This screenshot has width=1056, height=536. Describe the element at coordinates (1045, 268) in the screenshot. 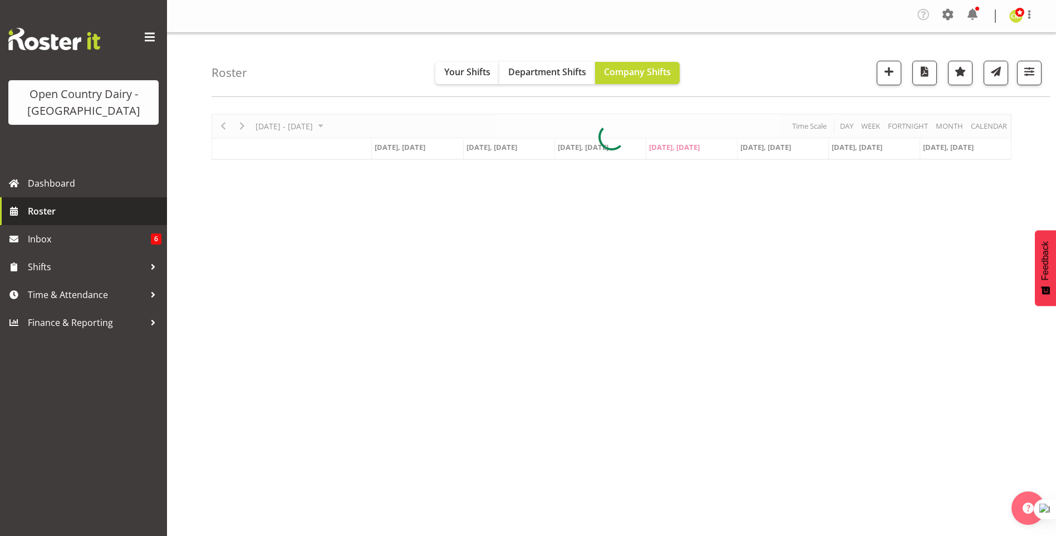

I see `button: Feedback - Show survey` at that location.